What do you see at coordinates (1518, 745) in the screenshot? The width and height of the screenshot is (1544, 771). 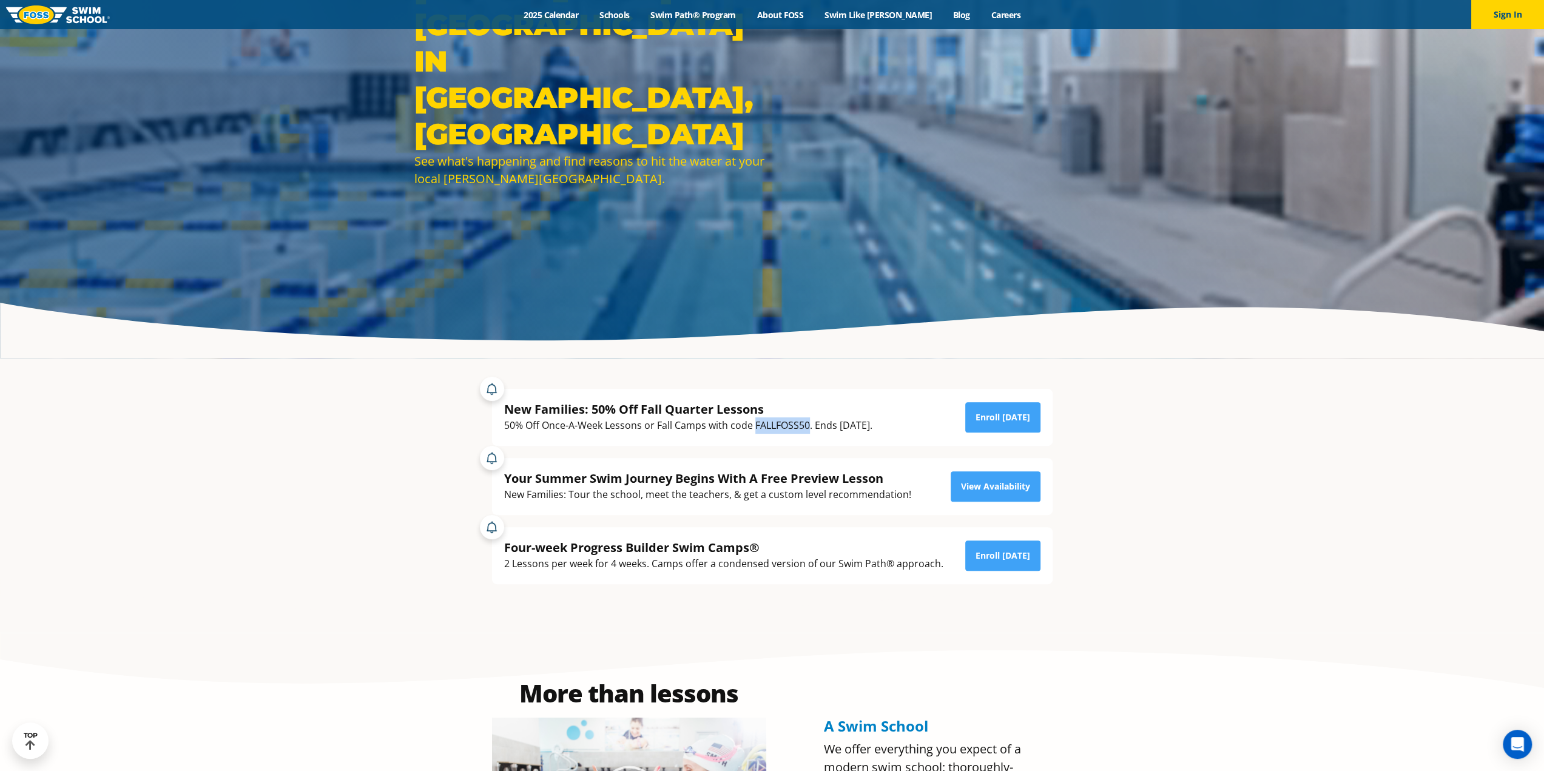 I see `div: Open Intercom Messenger` at bounding box center [1518, 745].